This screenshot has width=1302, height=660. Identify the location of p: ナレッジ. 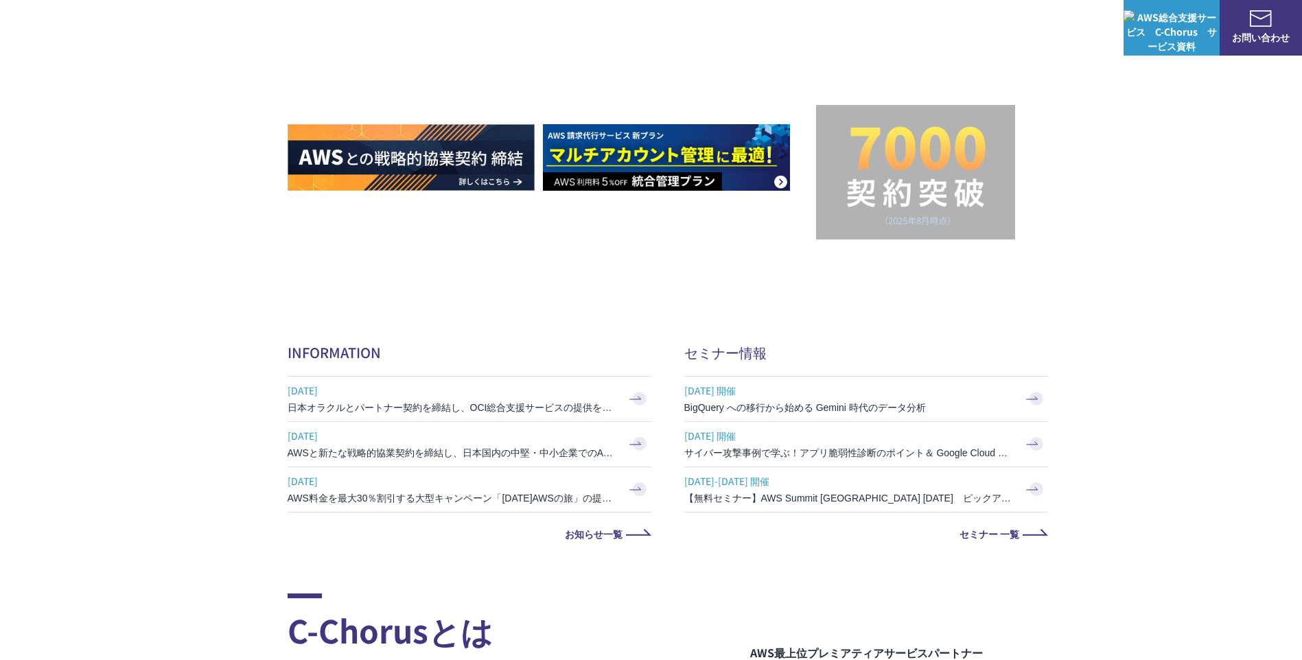
(1018, 27).